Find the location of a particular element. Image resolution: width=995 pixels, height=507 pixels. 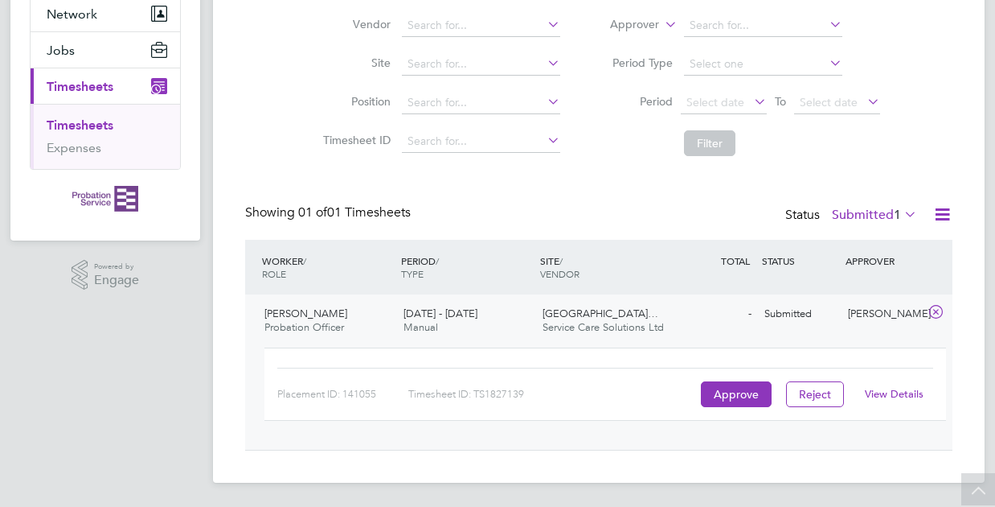

button: Reject is located at coordinates (815, 394).